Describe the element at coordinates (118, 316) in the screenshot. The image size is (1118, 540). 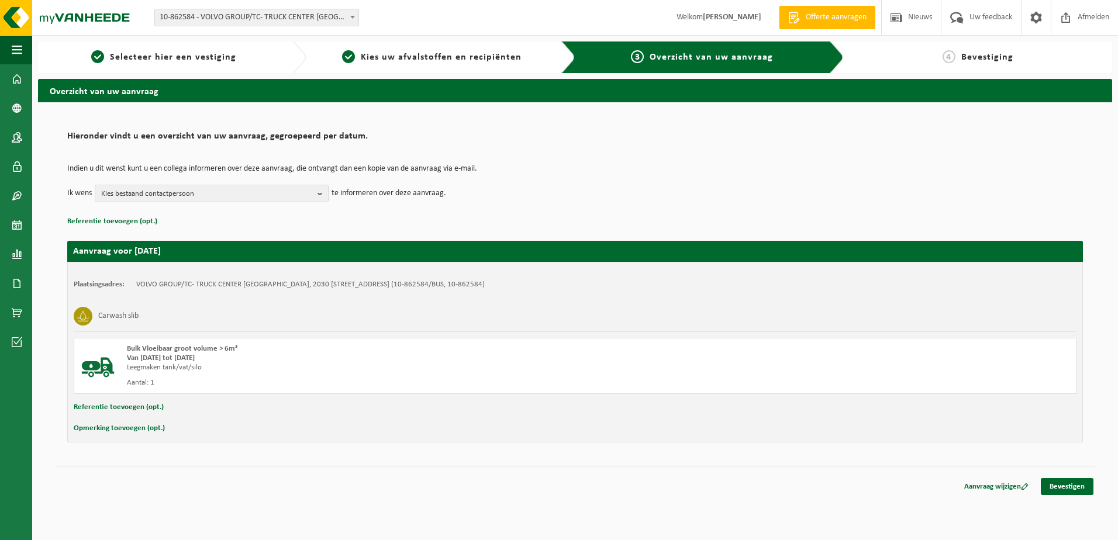
I see `h3: Carwash slib` at that location.